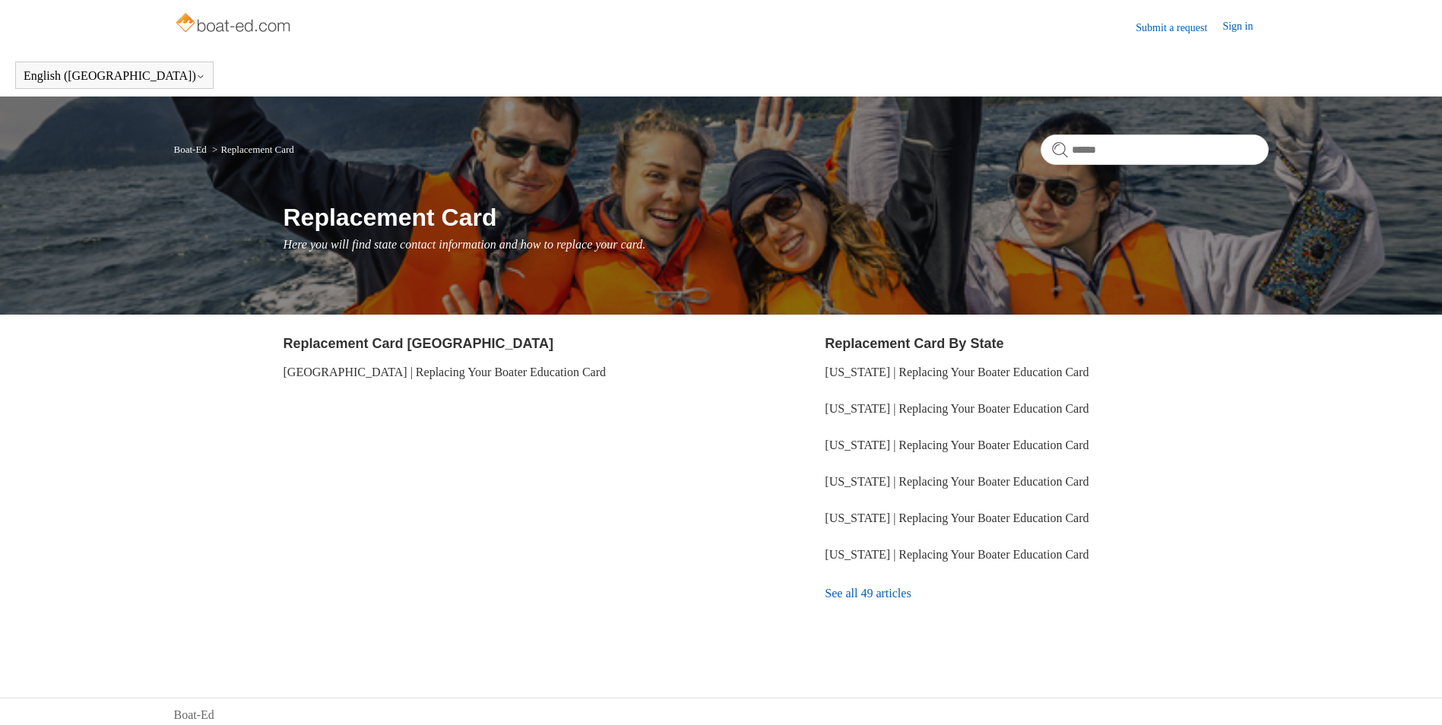 The width and height of the screenshot is (1442, 725). I want to click on a: See all 49 articles, so click(1046, 594).